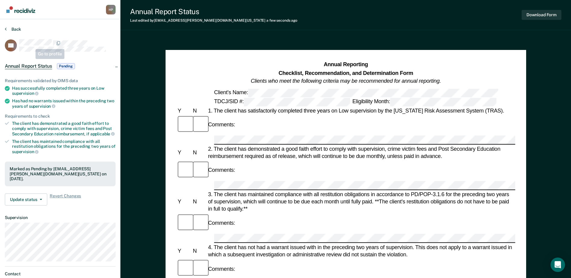 The image size is (571, 278). Describe the element at coordinates (21, 10) in the screenshot. I see `img: Recidiviz` at that location.